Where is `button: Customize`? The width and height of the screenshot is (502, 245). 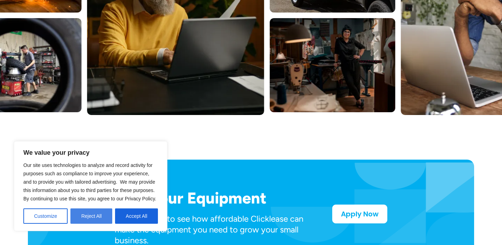
button: Customize is located at coordinates (45, 216).